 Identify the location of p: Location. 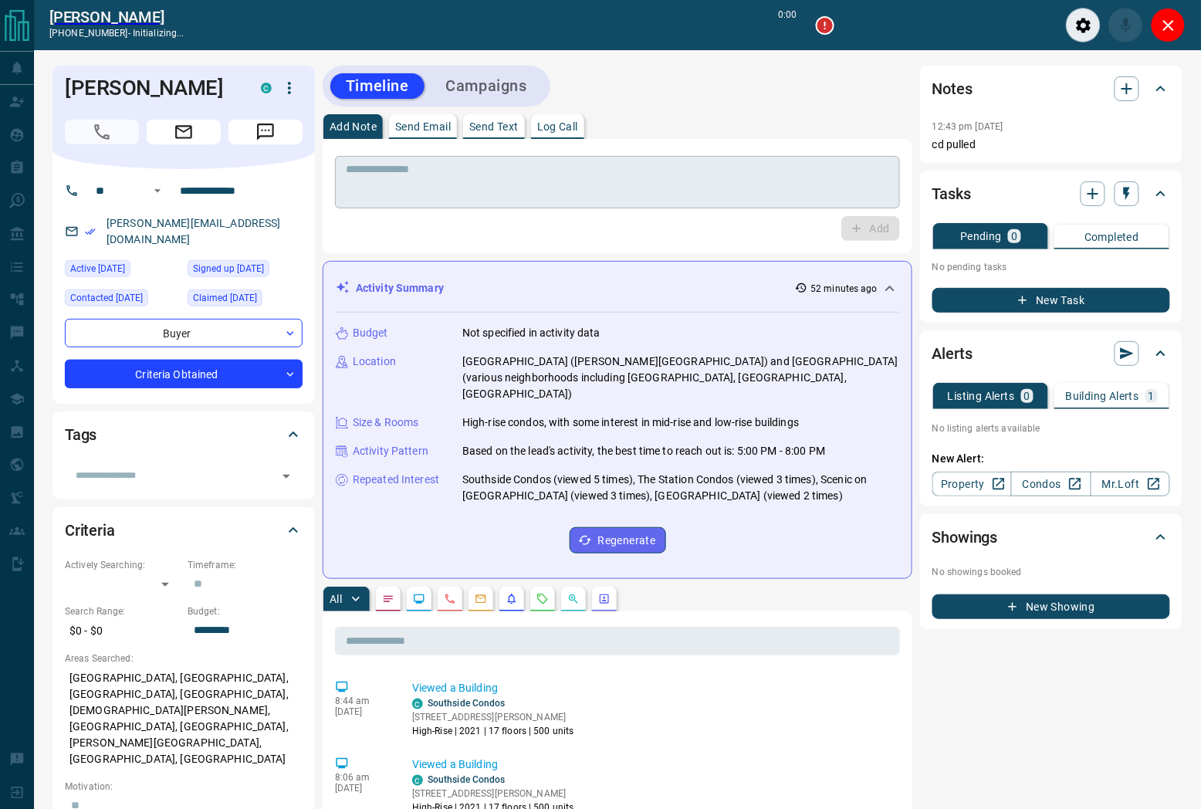
(374, 361).